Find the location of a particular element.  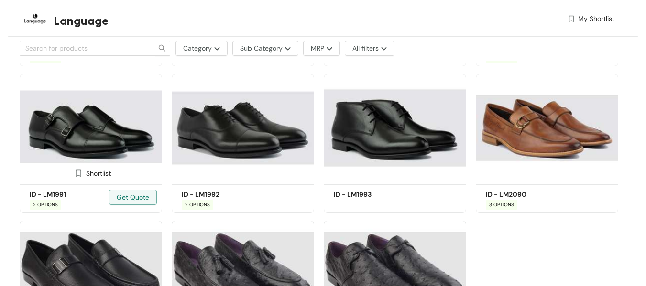

h5: ID - LM1992 is located at coordinates (222, 194).